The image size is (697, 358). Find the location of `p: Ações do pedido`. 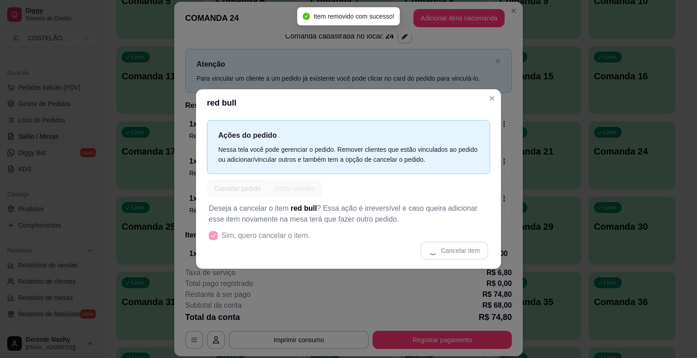

p: Ações do pedido is located at coordinates (348, 135).